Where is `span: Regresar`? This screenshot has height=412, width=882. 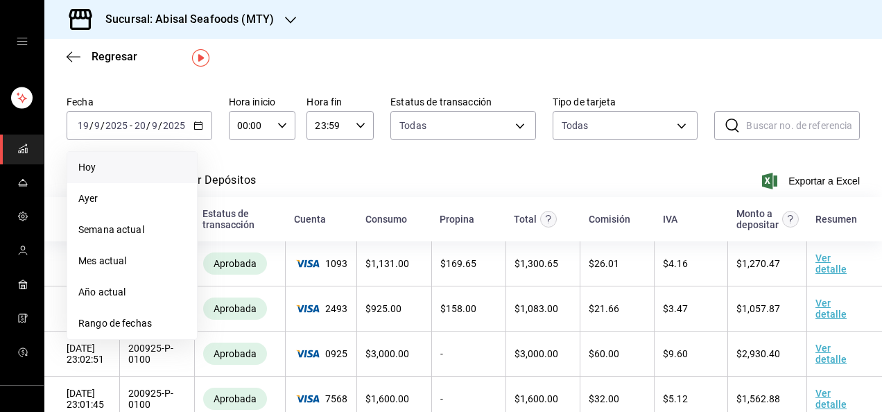
span: Regresar is located at coordinates (114, 56).